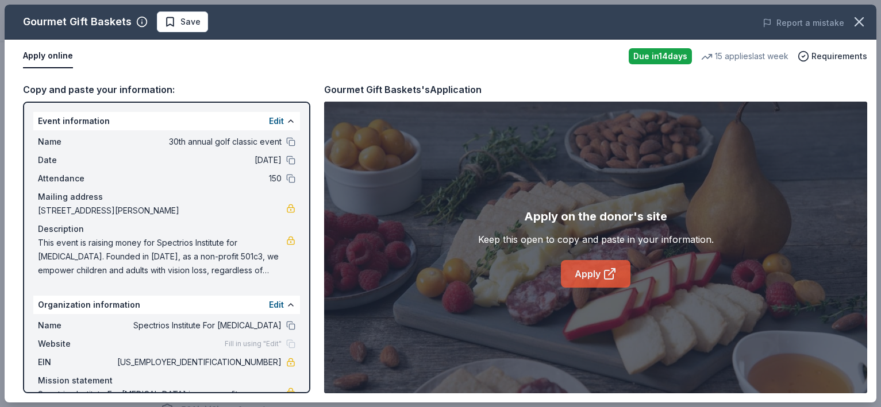  What do you see at coordinates (745, 56) in the screenshot?
I see `div: 15 applies last week` at bounding box center [745, 56].